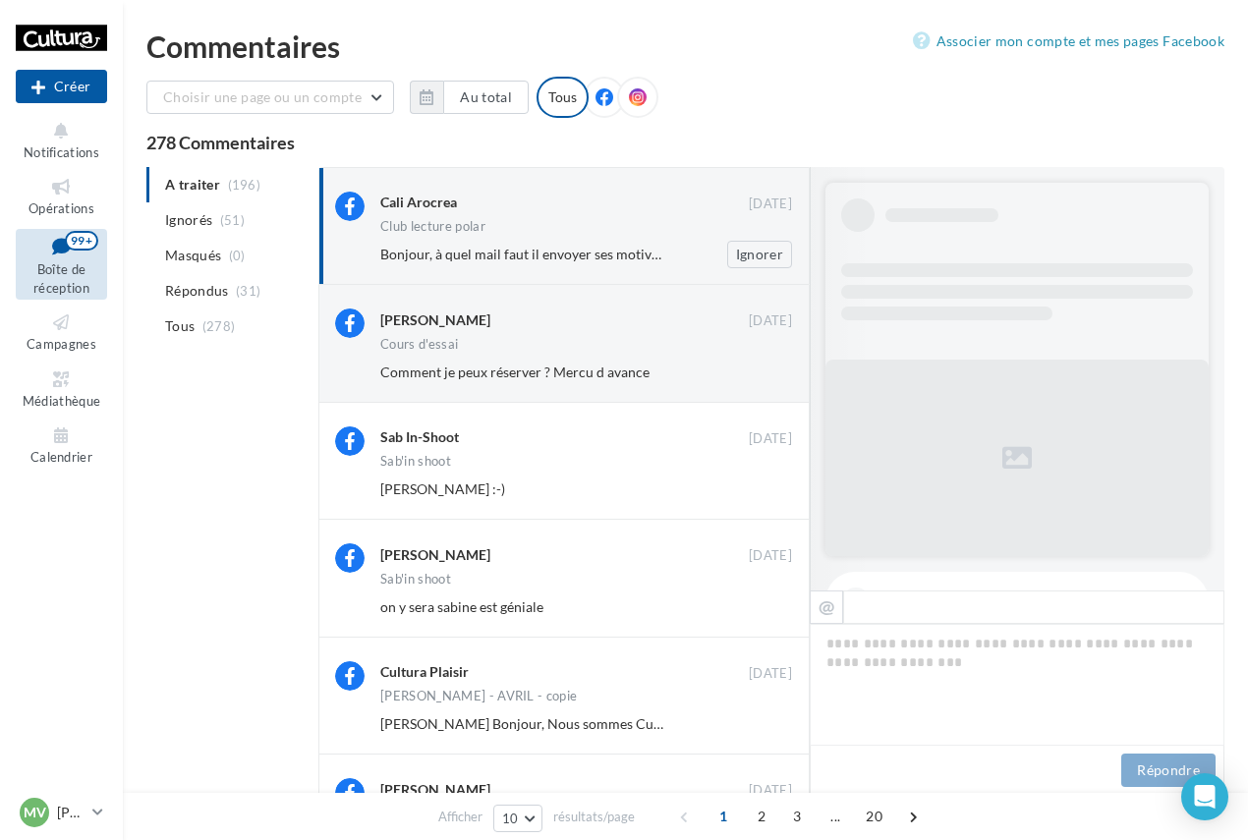  What do you see at coordinates (419, 344) in the screenshot?
I see `div: Cours d'essai` at bounding box center [419, 344].